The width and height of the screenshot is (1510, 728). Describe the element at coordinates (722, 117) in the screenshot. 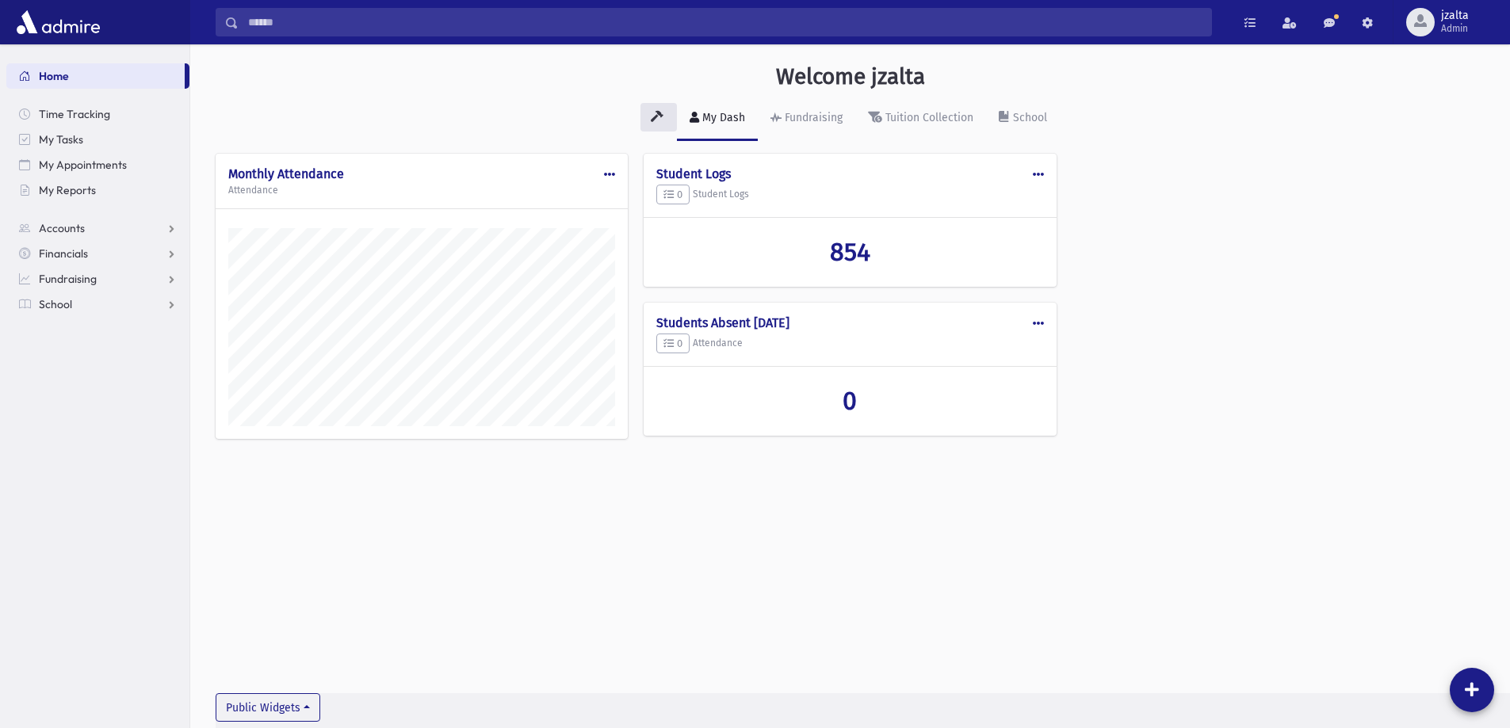

I see `div: My Dash` at that location.